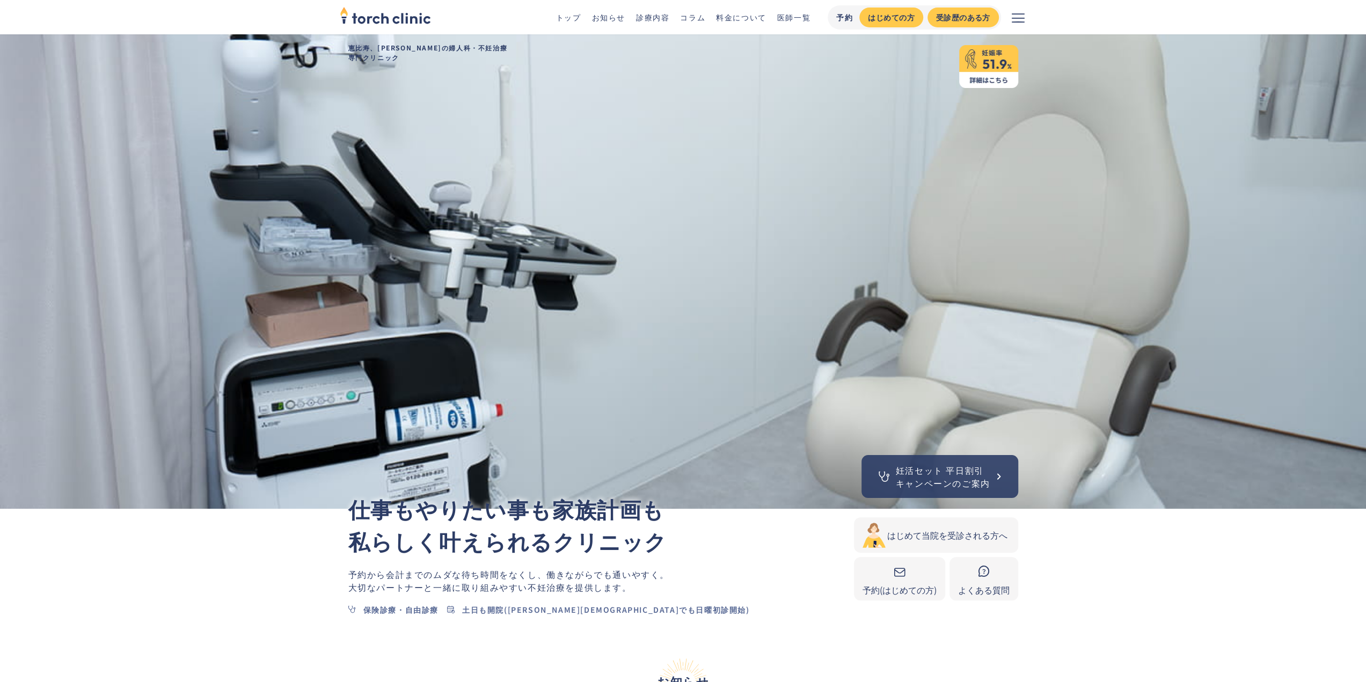 The image size is (1366, 682). What do you see at coordinates (601, 581) in the screenshot?
I see `p: 働きながらでも通いやすく。 不妊治療を提供します。` at bounding box center [601, 581].